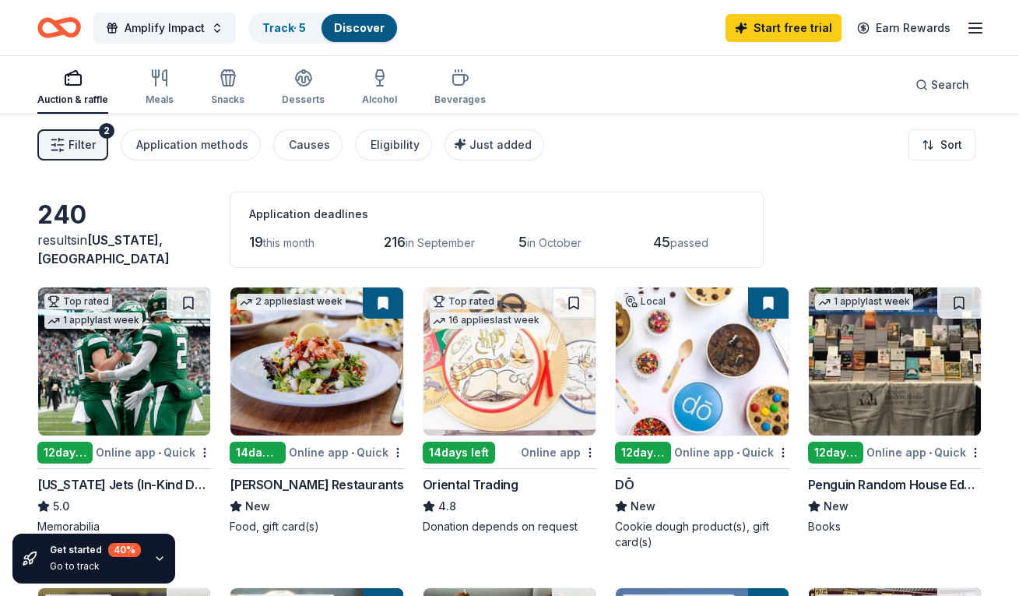 Image resolution: width=1019 pixels, height=596 pixels. Describe the element at coordinates (308, 145) in the screenshot. I see `button: Causes` at that location.